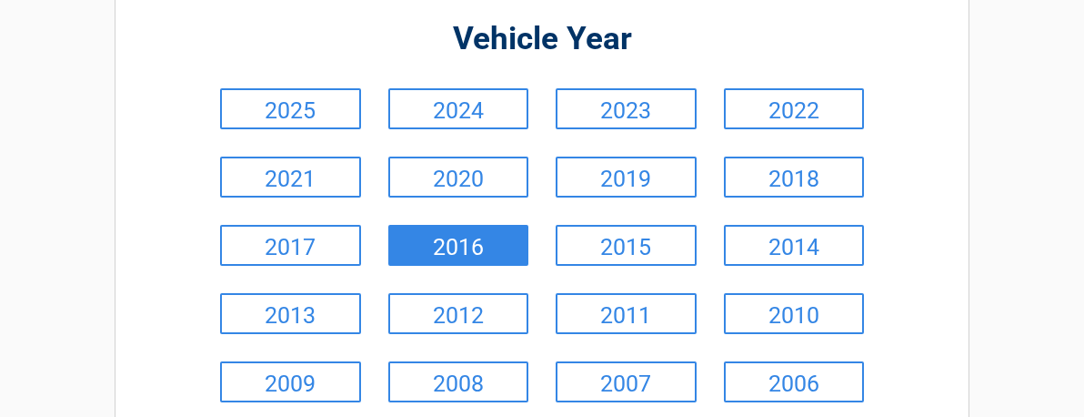 Image resolution: width=1084 pixels, height=417 pixels. Describe the element at coordinates (458, 176) in the screenshot. I see `a: 2020` at that location.